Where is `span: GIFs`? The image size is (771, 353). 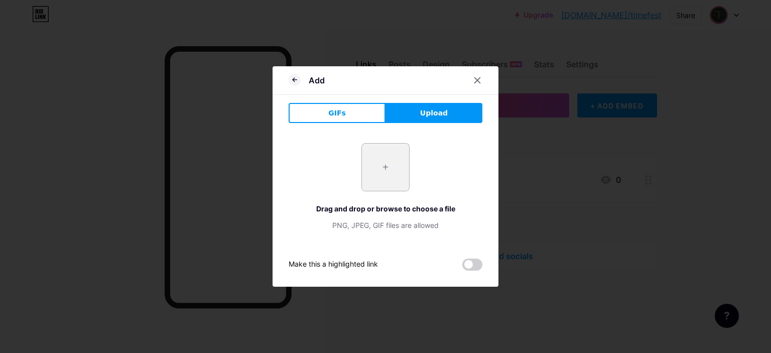 span: GIFs is located at coordinates (337, 113).